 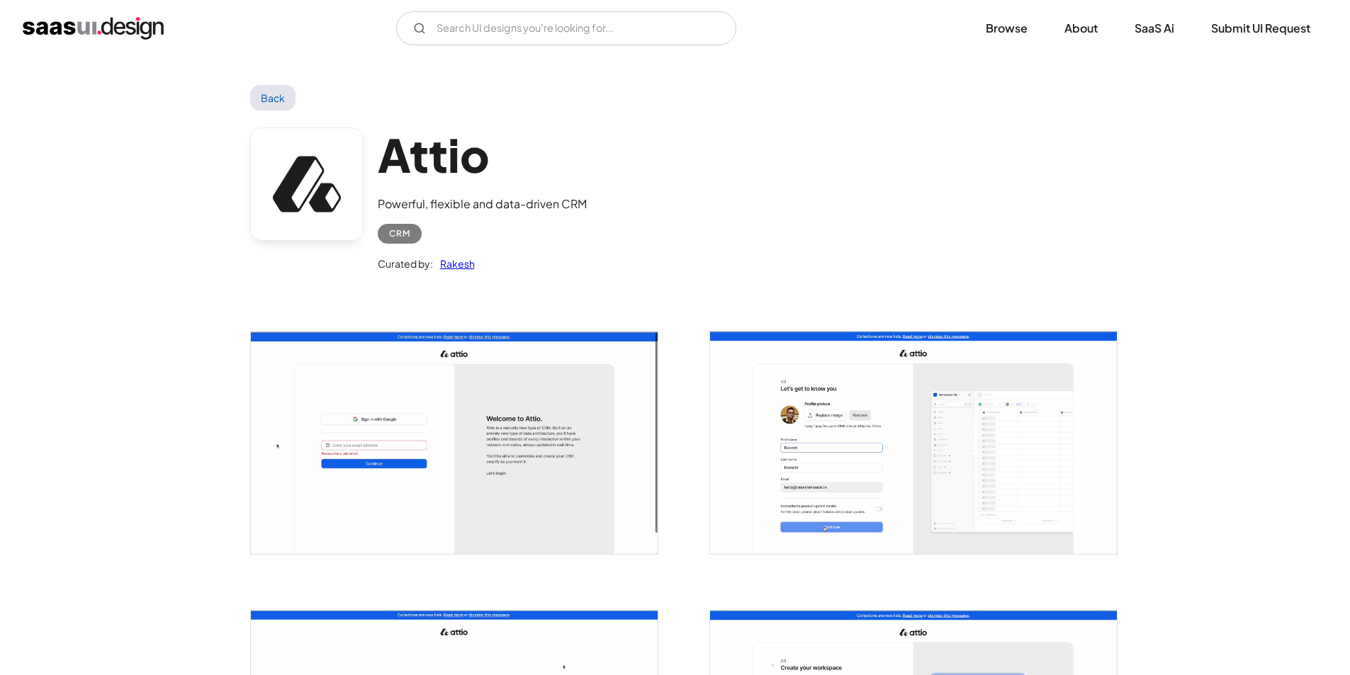 What do you see at coordinates (454, 443) in the screenshot?
I see `img: 63e25b967455a07d7c44aa86_Attio_%20Customer%20relationship%20Welcome.png` at bounding box center [454, 443].